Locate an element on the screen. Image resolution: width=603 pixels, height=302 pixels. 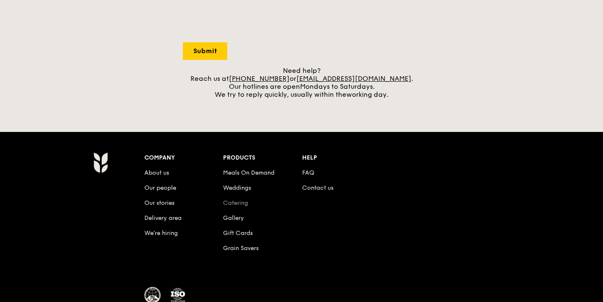
a: Grain Savers is located at coordinates (241, 248).